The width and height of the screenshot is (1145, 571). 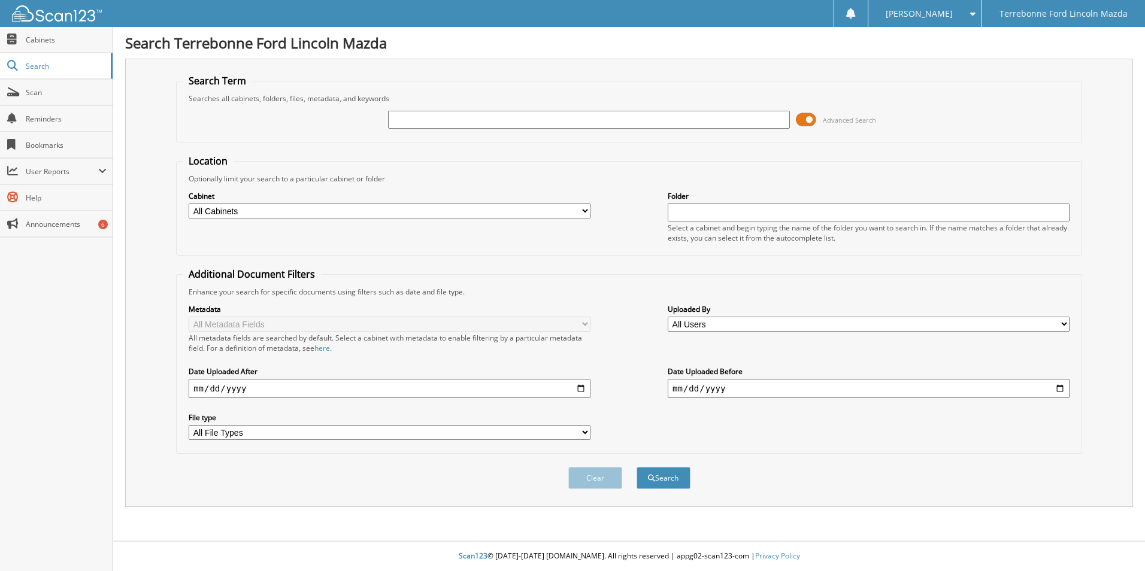 What do you see at coordinates (389, 309) in the screenshot?
I see `label: Metadata` at bounding box center [389, 309].